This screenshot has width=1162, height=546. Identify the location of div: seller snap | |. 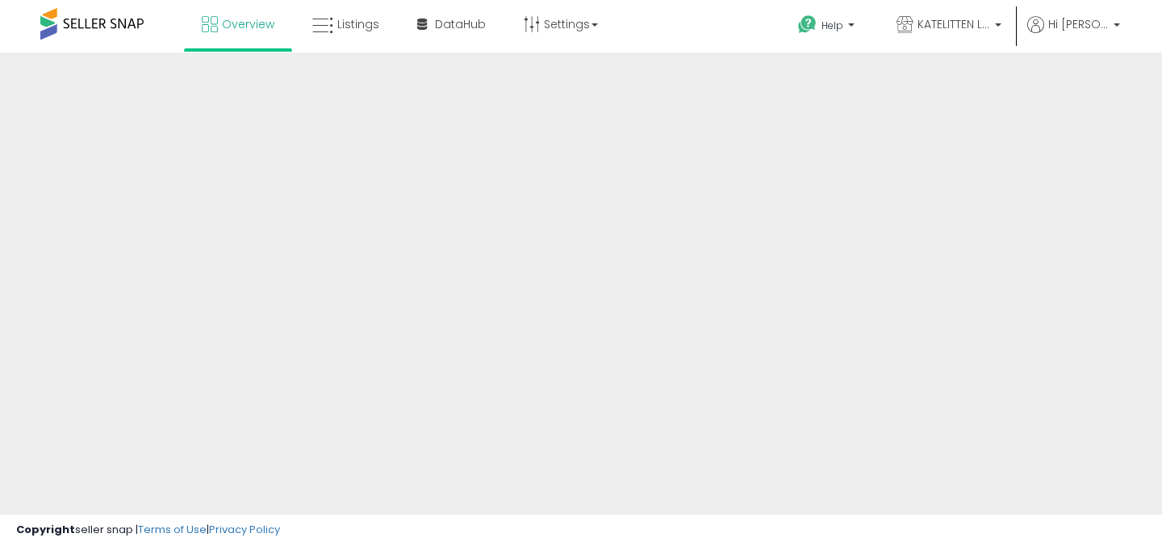
(148, 530).